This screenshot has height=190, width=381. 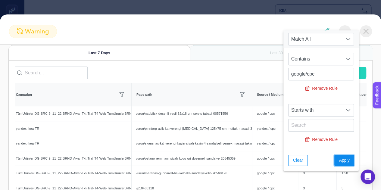 I want to click on div: /urun/marenas-gunnared-bej-kolcakli-sandalye-kilifi-70568126, so click(x=192, y=173).